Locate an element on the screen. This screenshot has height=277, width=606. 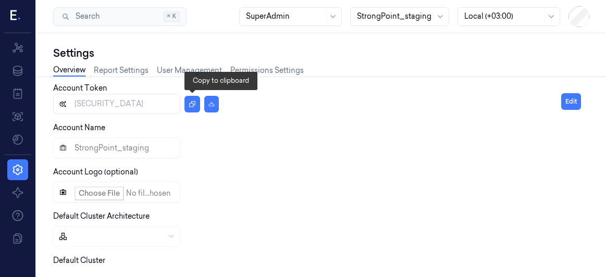
input: Account Name is located at coordinates (117, 148).